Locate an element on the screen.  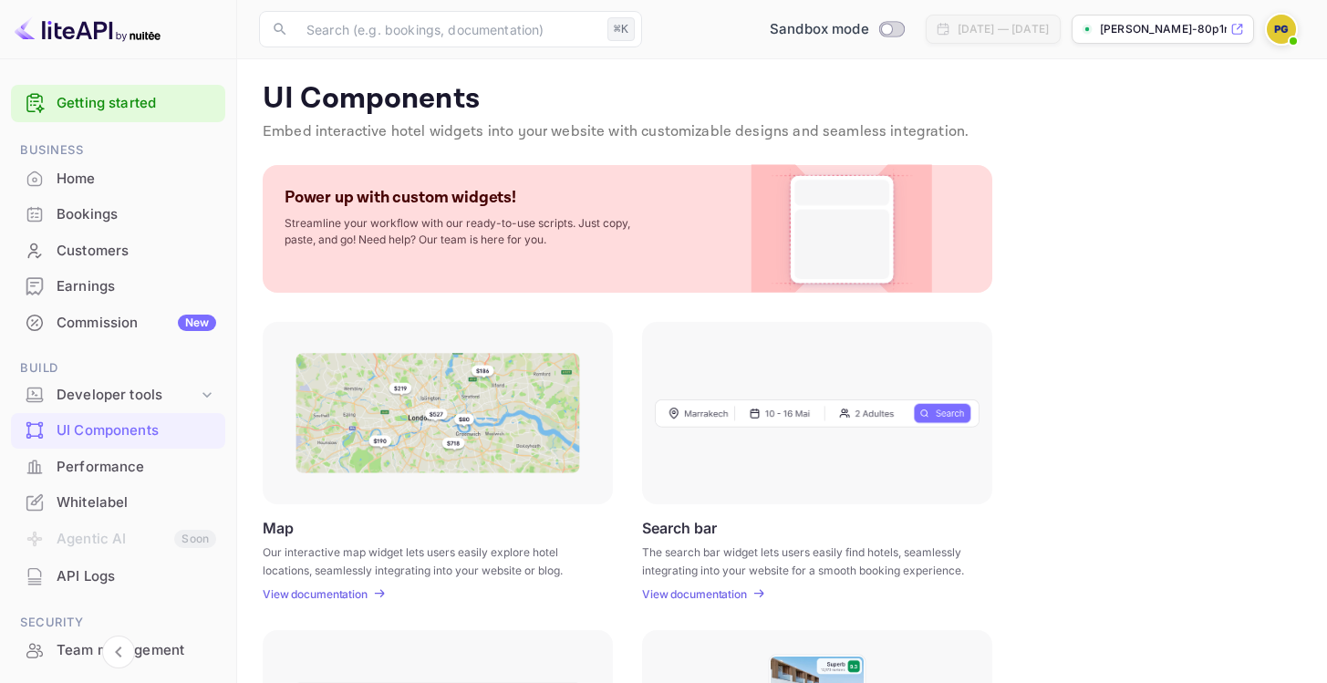
a: Home is located at coordinates (118, 178).